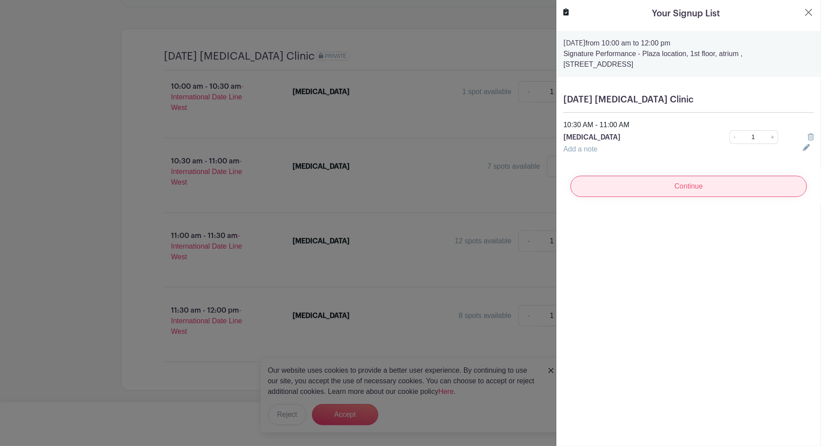  I want to click on button: Close, so click(808, 12).